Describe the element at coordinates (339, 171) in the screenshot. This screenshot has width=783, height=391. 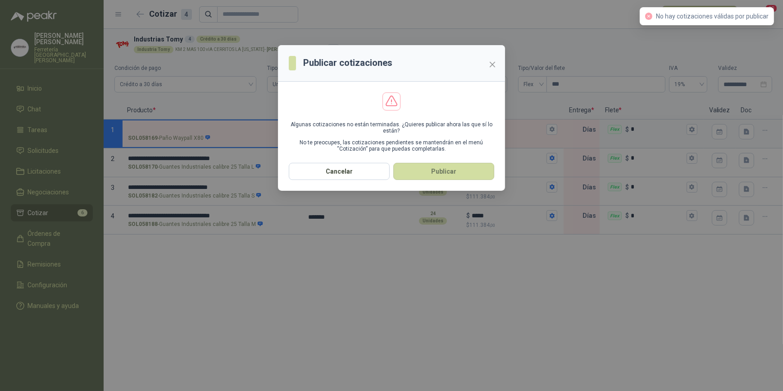
I see `button: Cancelar` at that location.